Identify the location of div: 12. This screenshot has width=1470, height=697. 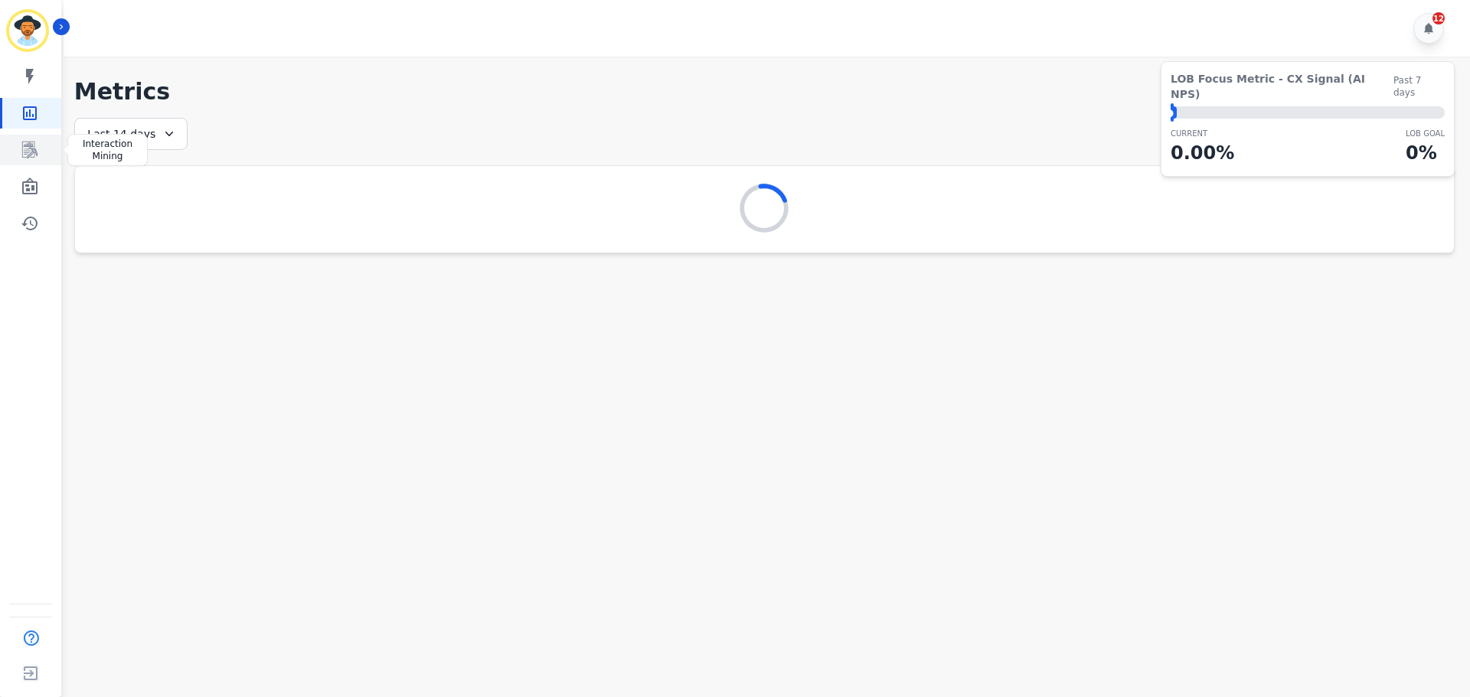
(1438, 18).